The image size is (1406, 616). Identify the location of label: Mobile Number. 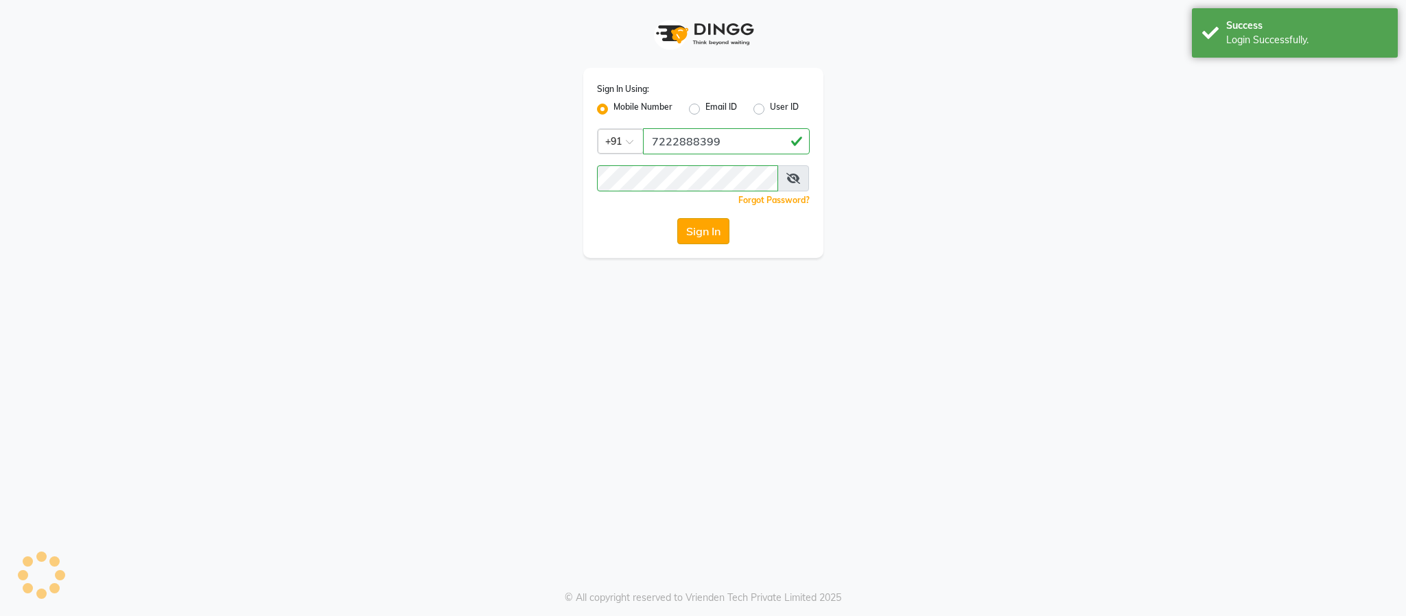
(643, 109).